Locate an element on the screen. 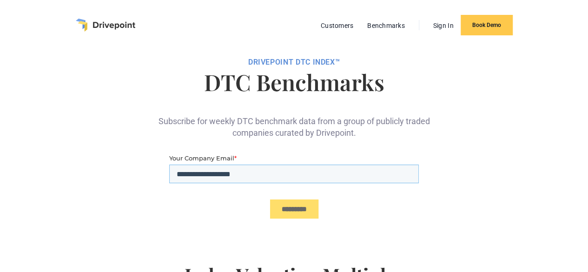 This screenshot has height=272, width=588. div: Subscribe for weekly DTC benchmark data from a group of publicly traded companies curated by Driv... is located at coordinates (294, 119).